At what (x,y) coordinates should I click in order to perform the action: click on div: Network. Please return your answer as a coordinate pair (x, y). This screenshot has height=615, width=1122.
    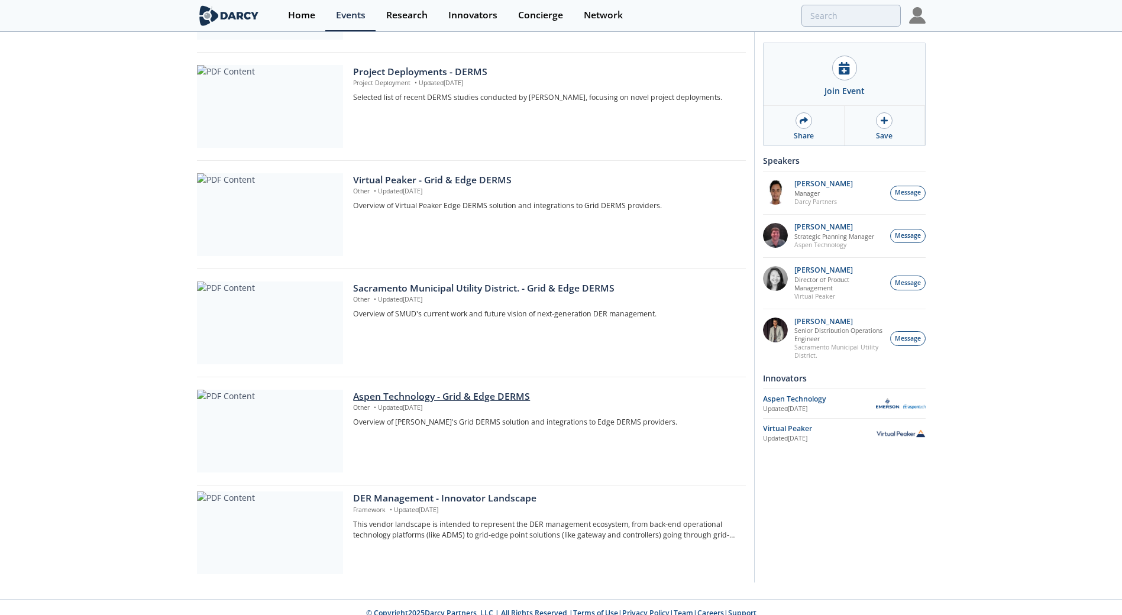
    Looking at the image, I should click on (603, 15).